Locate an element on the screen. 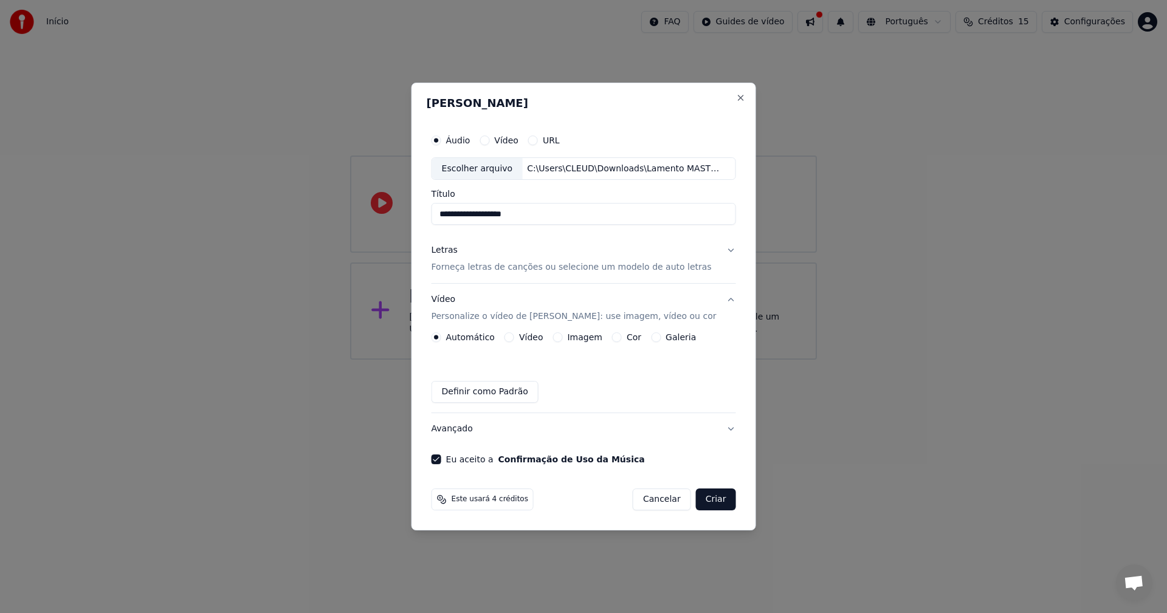 This screenshot has width=1167, height=613. p: Forneça letras de canções ou selecione um modelo de auto letras is located at coordinates (571, 268).